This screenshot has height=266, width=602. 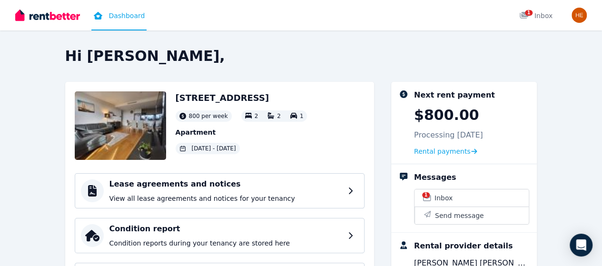 I want to click on p: View all lease agreements and notices for your tenancy, so click(x=225, y=198).